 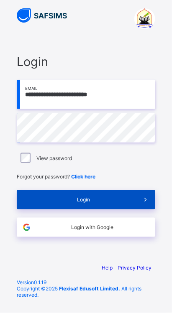 What do you see at coordinates (83, 176) in the screenshot?
I see `span: Click here` at bounding box center [83, 176].